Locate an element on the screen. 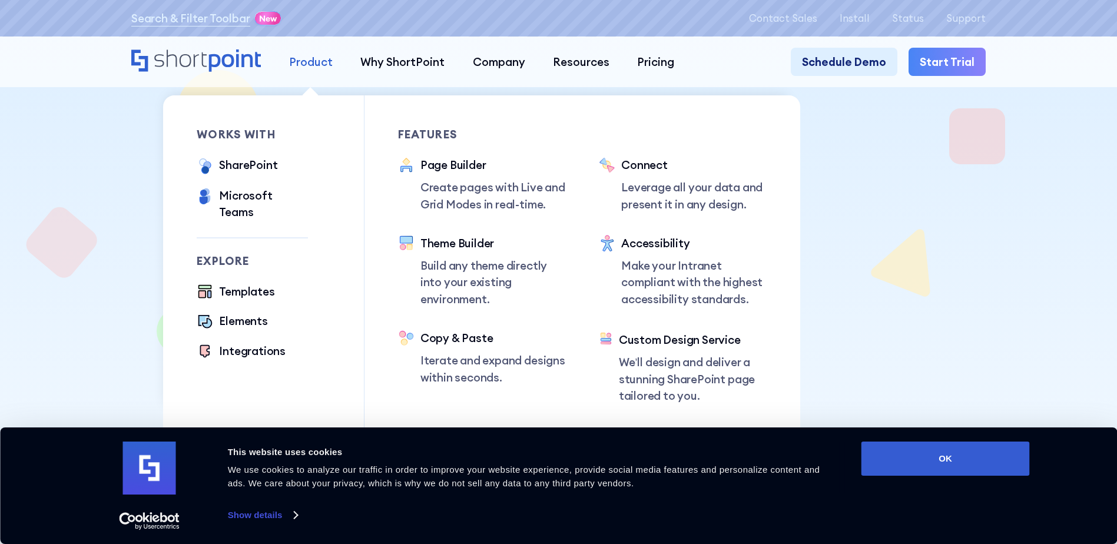 The width and height of the screenshot is (1117, 544). a: Integrations is located at coordinates (241, 351).